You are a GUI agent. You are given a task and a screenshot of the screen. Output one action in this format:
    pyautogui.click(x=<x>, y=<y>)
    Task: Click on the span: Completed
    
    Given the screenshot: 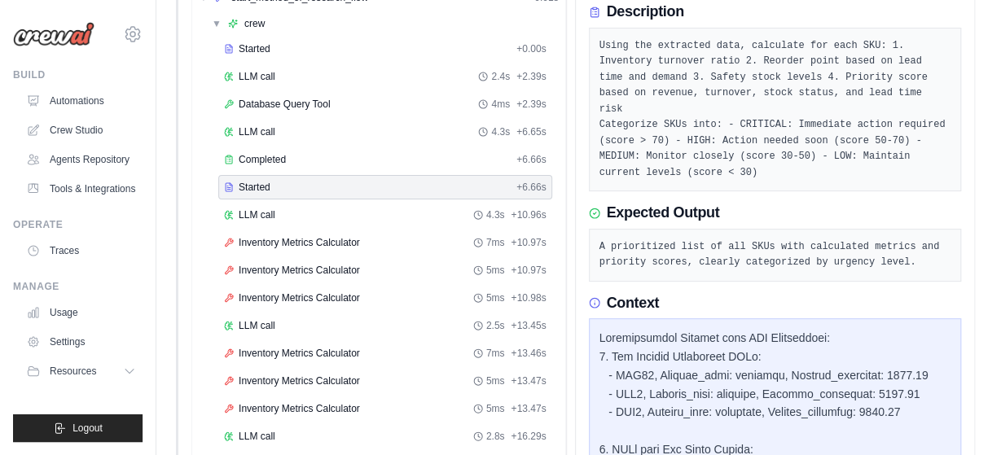 What is the action you would take?
    pyautogui.click(x=262, y=160)
    